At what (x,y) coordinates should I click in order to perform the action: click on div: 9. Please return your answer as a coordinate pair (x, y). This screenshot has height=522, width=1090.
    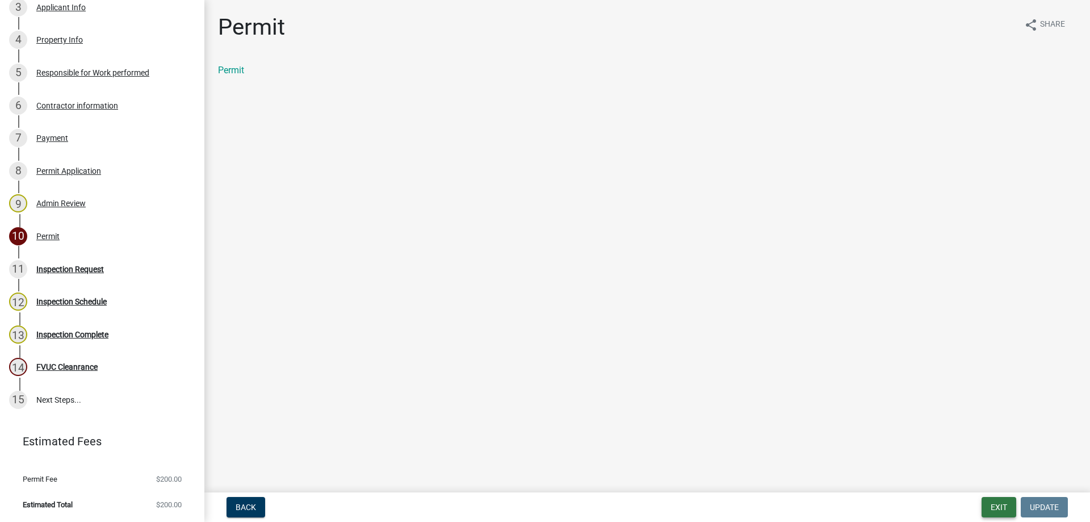
    Looking at the image, I should click on (18, 203).